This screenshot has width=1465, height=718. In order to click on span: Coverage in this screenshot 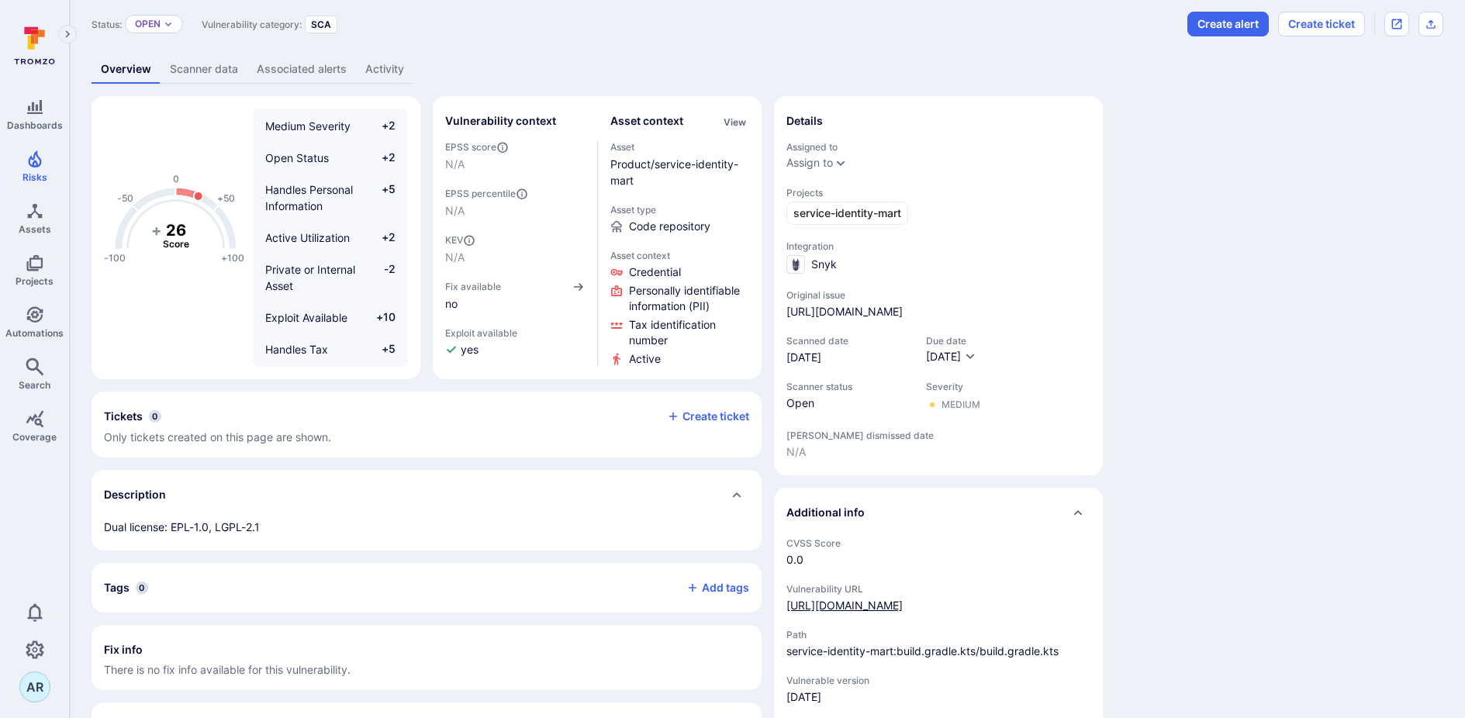, I will do `click(34, 437)`.